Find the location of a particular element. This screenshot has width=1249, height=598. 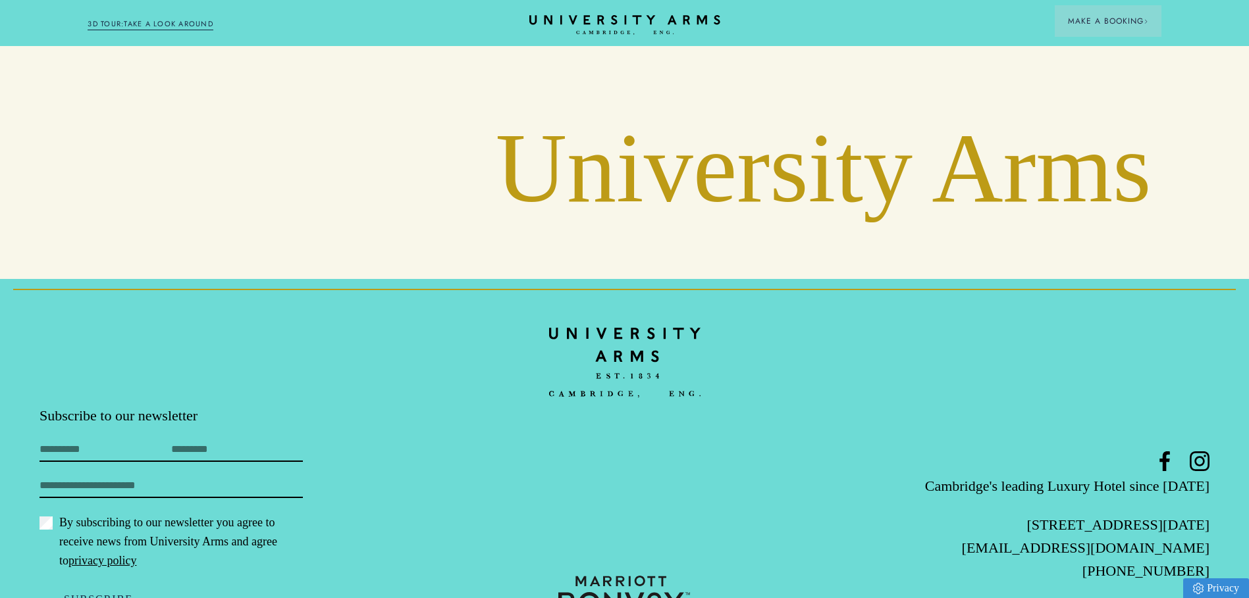

a: Instagram is located at coordinates (1200, 462).